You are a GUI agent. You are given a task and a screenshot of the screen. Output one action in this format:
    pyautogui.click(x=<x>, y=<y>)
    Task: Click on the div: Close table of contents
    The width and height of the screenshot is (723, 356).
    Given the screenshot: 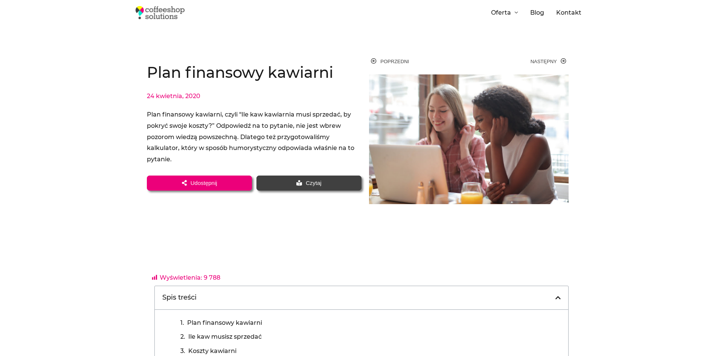 What is the action you would take?
    pyautogui.click(x=558, y=298)
    